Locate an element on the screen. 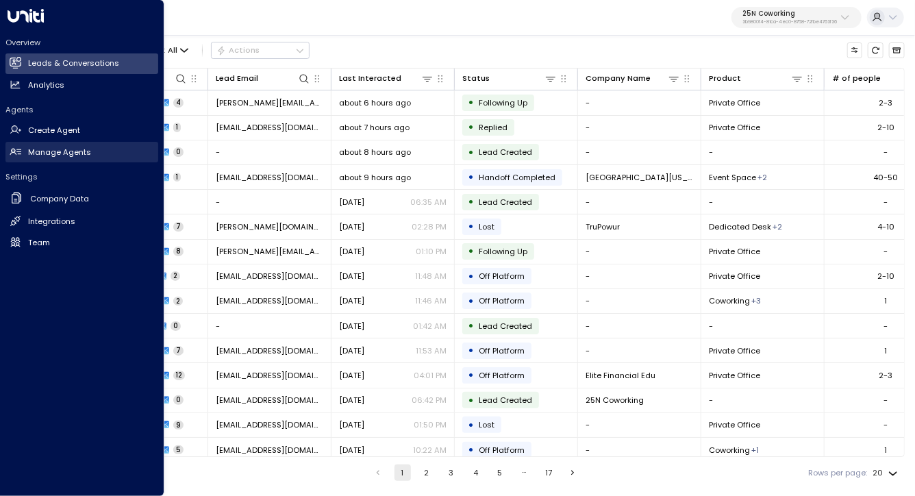 This screenshot has width=915, height=496. span: Dedicated Desk is located at coordinates (740, 227).